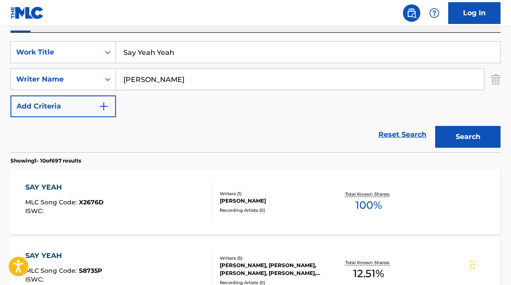  Describe the element at coordinates (104, 106) in the screenshot. I see `img: 9d2ae6d4665cec9f34b9.svg` at that location.